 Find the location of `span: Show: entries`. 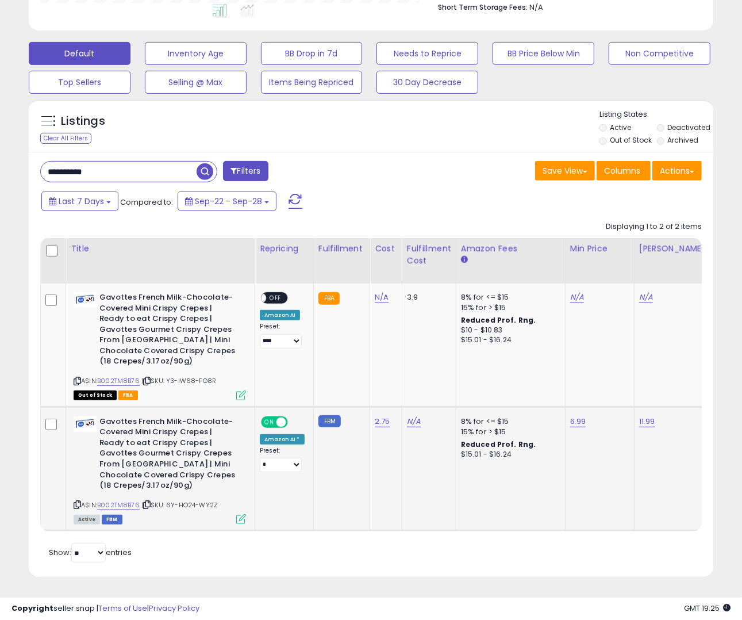

span: Show: entries is located at coordinates (90, 552).